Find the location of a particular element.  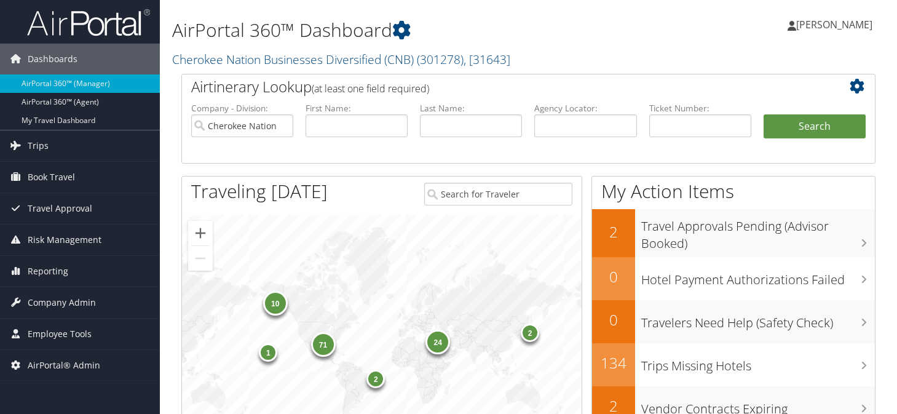

h2: 2 is located at coordinates (613, 232).